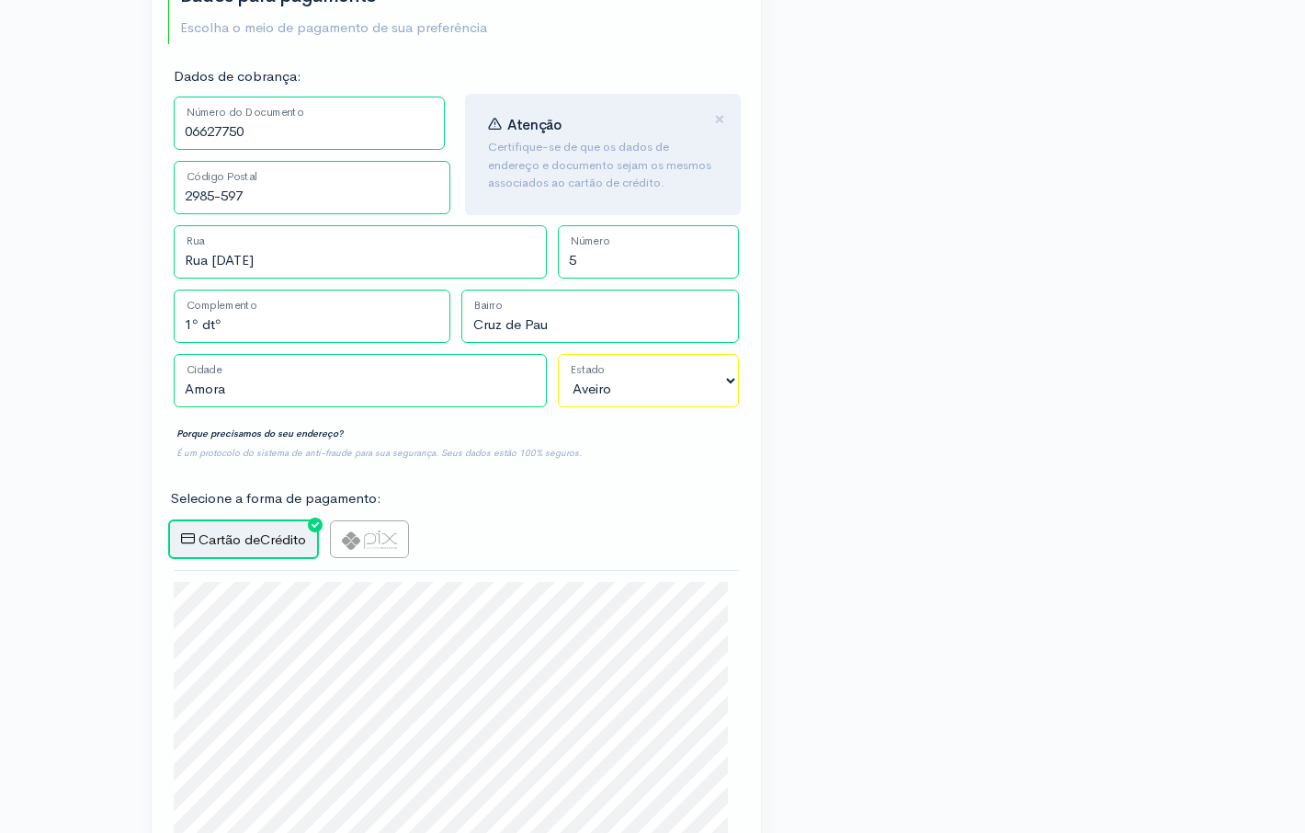 The image size is (1305, 833). Describe the element at coordinates (229, 539) in the screenshot. I see `span: Cartão de` at that location.